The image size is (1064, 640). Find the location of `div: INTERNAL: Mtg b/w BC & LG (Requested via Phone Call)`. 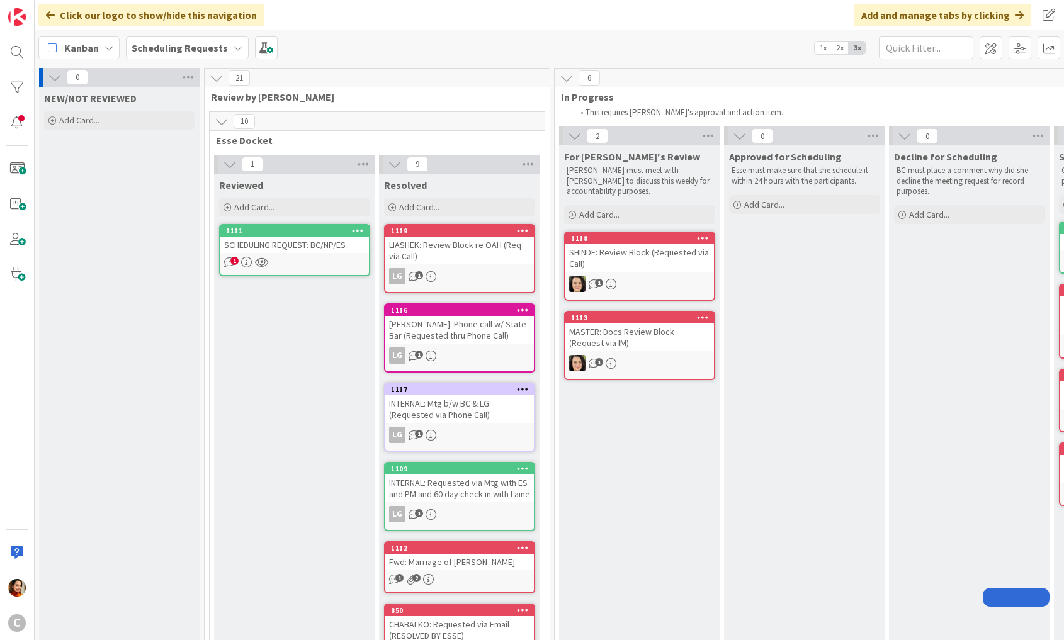

div: INTERNAL: Mtg b/w BC & LG (Requested via Phone Call) is located at coordinates (460, 409).